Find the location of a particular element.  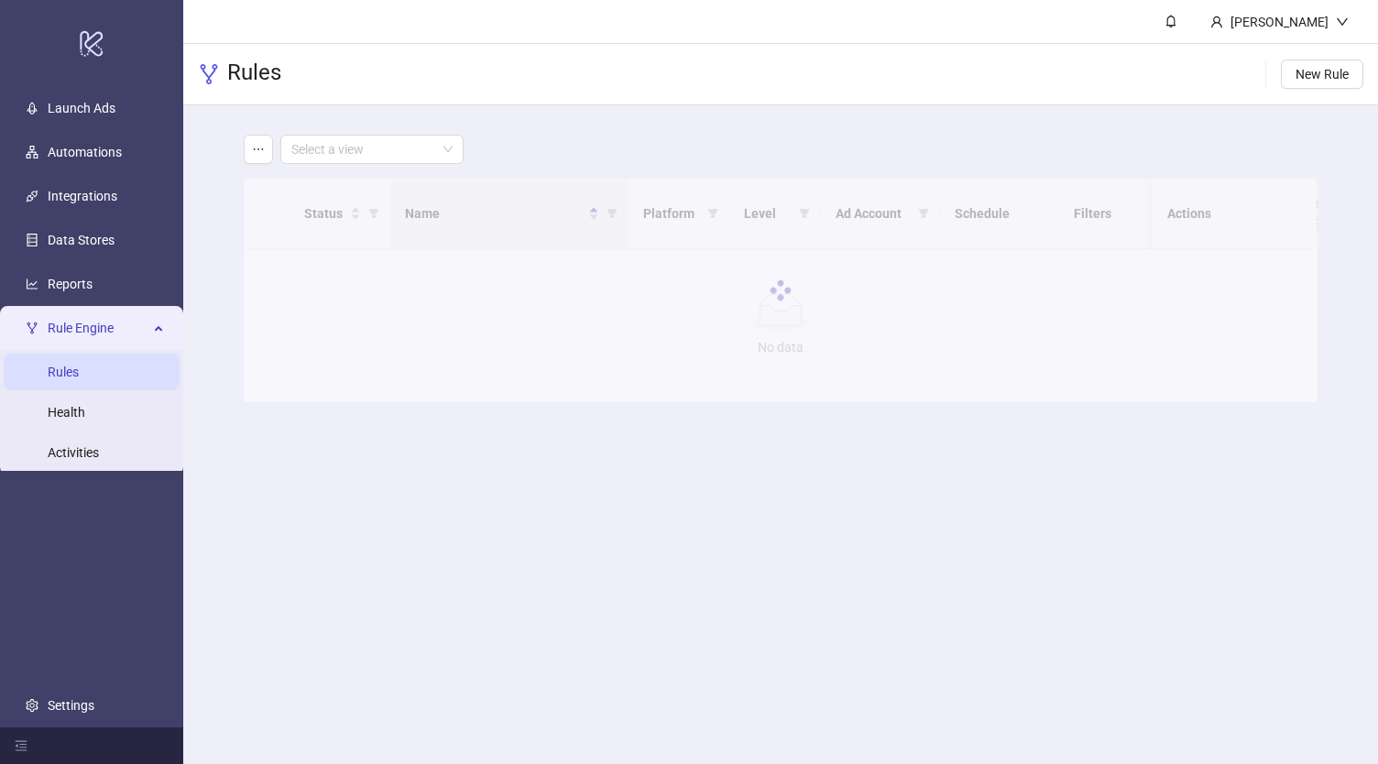

button: New Rule is located at coordinates (1322, 74).